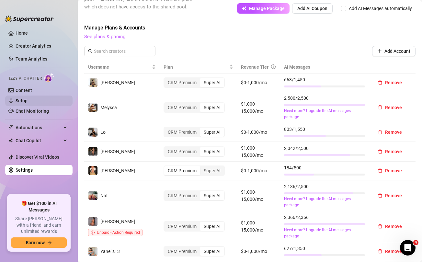 The image size is (422, 262). Describe the element at coordinates (104, 195) in the screenshot. I see `span: Nat` at that location.